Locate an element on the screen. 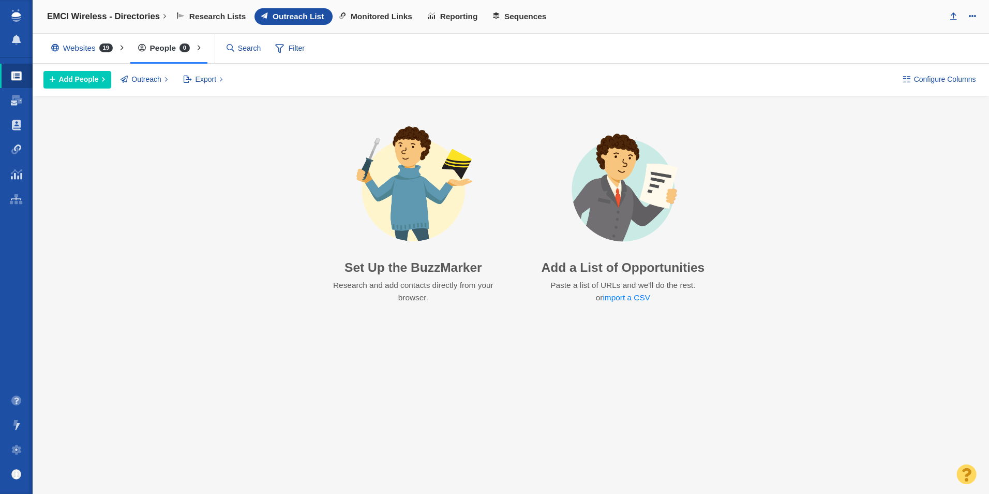  h3: Set Up the BuzzMarker is located at coordinates (413, 267).